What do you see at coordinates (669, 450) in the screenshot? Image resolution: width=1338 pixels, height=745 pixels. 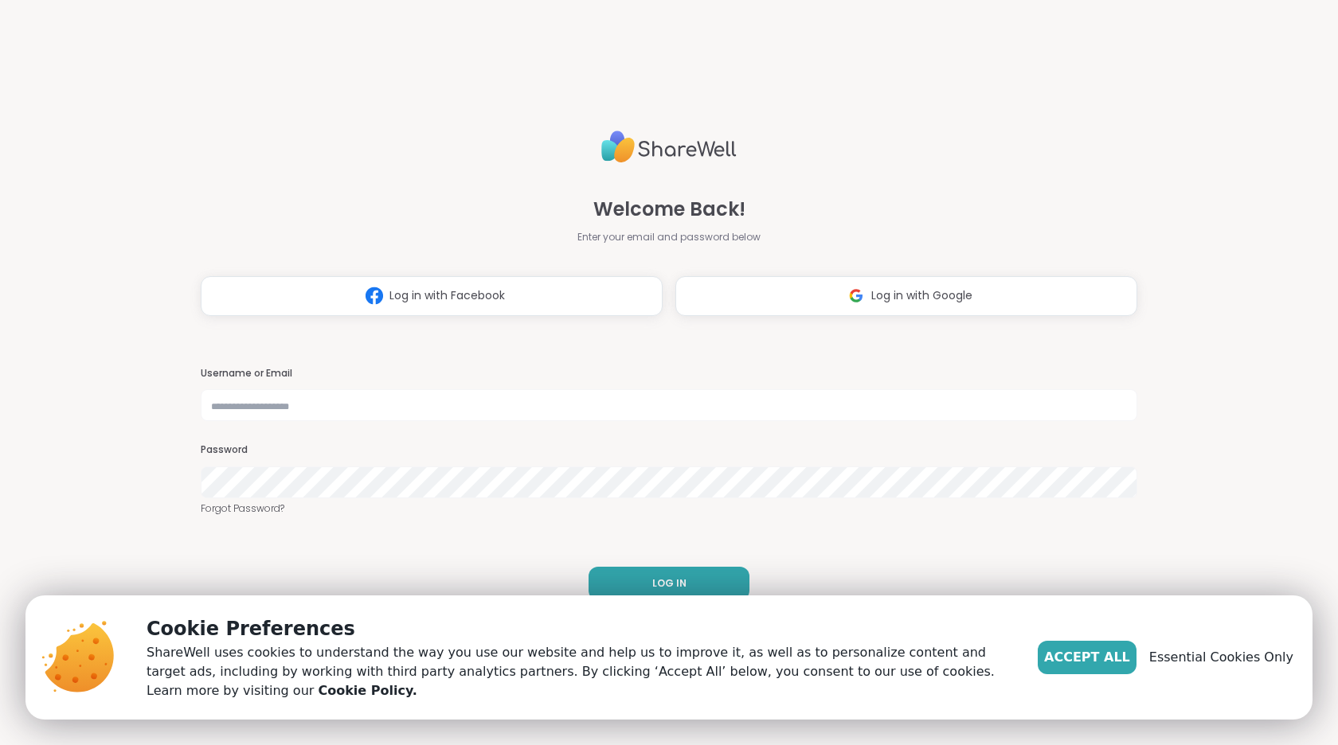 I see `h3: Password` at bounding box center [669, 450].